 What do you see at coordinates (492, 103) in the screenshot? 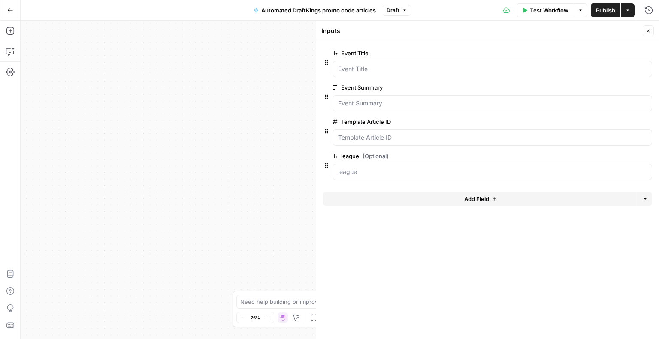
I see `input: Event Summary` at bounding box center [492, 103].